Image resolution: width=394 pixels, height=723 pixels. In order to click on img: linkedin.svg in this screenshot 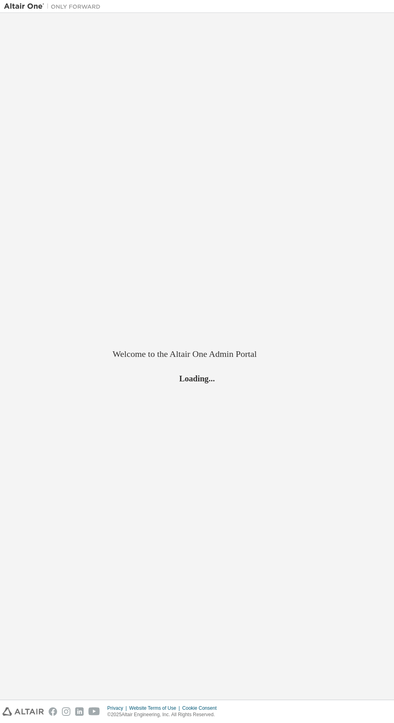, I will do `click(79, 712)`.